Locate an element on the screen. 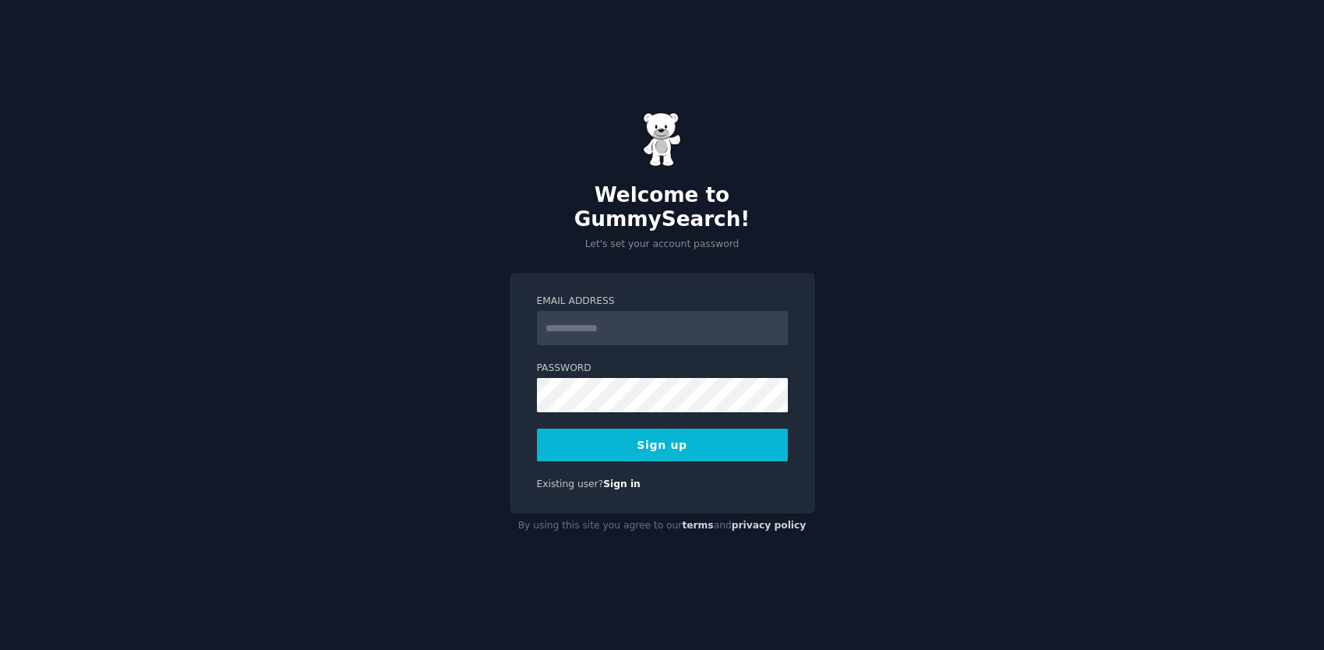 The width and height of the screenshot is (1324, 650). label: Email Address is located at coordinates (662, 302).